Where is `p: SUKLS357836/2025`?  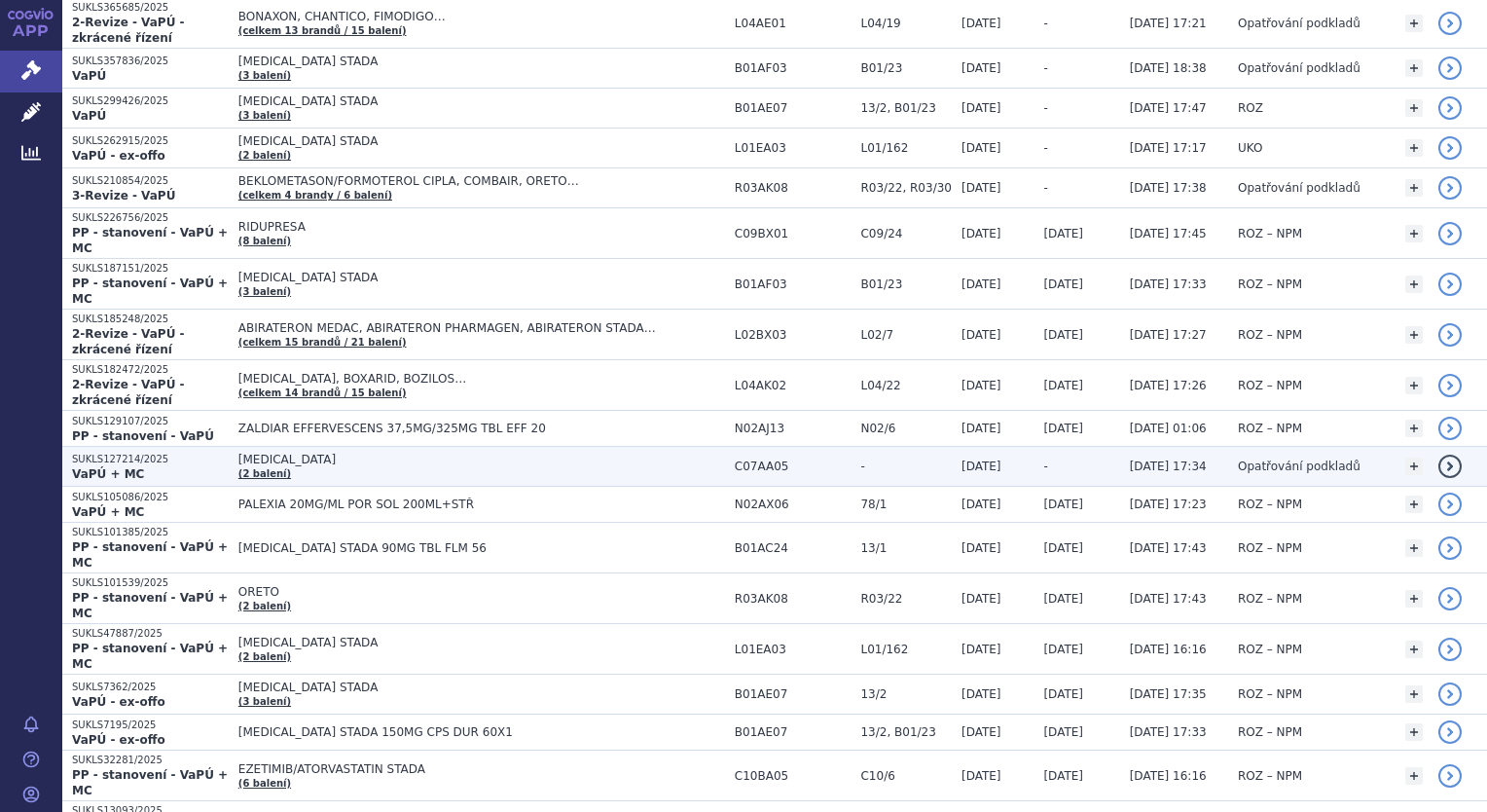 p: SUKLS357836/2025 is located at coordinates (150, 61).